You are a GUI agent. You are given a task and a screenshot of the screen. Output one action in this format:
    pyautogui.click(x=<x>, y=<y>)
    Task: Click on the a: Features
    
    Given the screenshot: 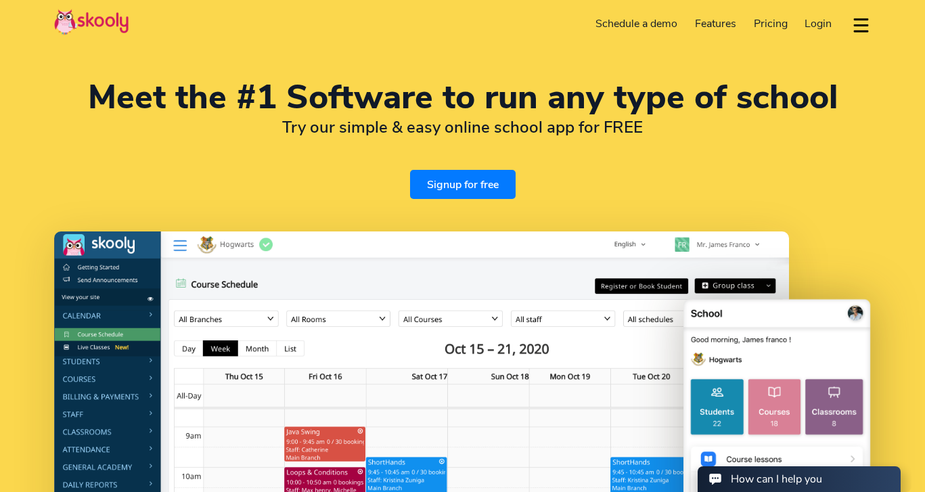 What is the action you would take?
    pyautogui.click(x=715, y=24)
    